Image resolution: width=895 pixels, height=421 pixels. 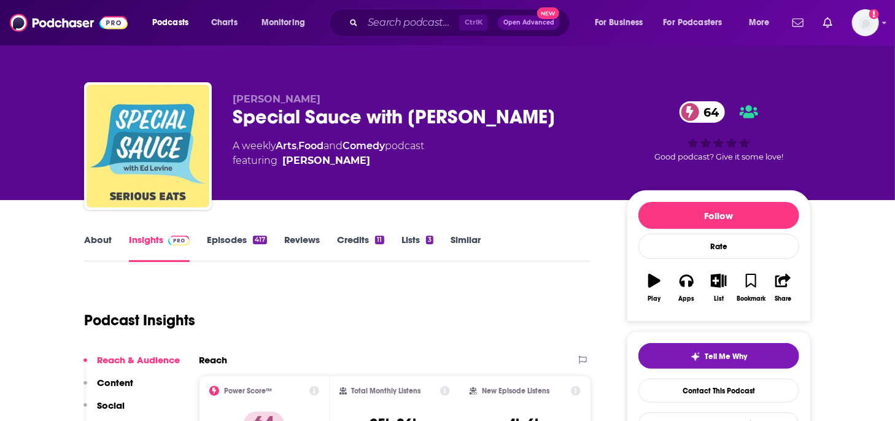 What do you see at coordinates (654, 288) in the screenshot?
I see `button: Play` at bounding box center [654, 288].